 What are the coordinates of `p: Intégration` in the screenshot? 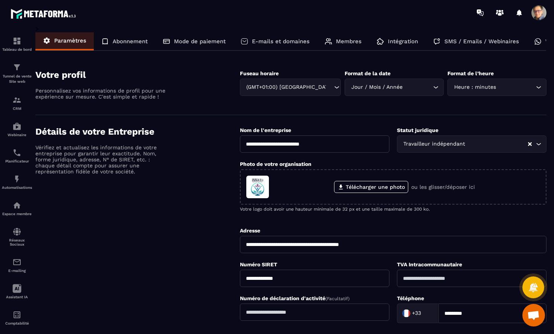 It's located at (403, 41).